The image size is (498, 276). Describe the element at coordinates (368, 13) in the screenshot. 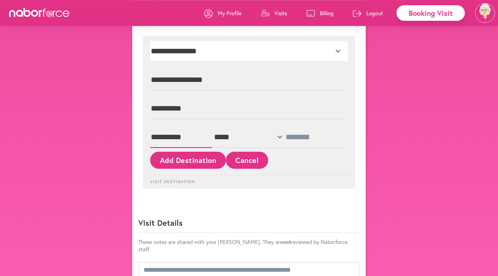

I see `a: Logout` at that location.